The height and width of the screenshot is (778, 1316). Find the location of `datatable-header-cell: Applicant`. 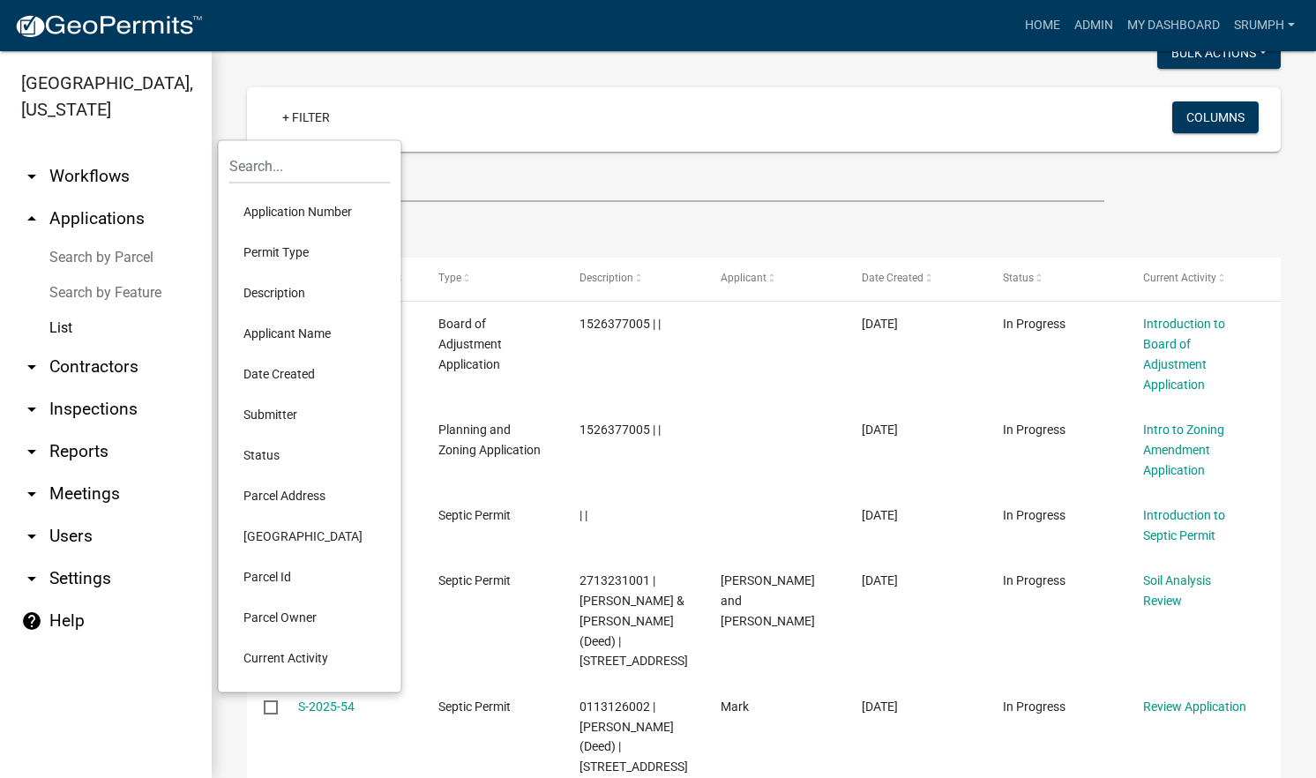

datatable-header-cell: Applicant is located at coordinates (774, 279).